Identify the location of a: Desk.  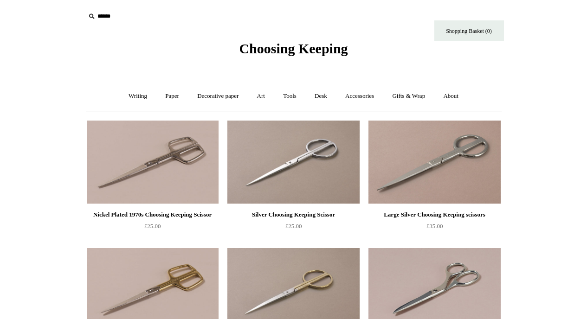
(321, 96).